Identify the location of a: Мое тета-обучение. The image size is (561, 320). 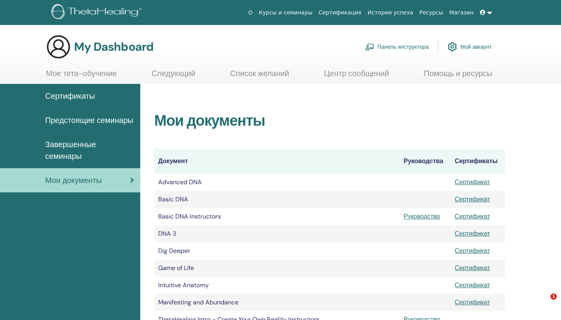
(81, 76).